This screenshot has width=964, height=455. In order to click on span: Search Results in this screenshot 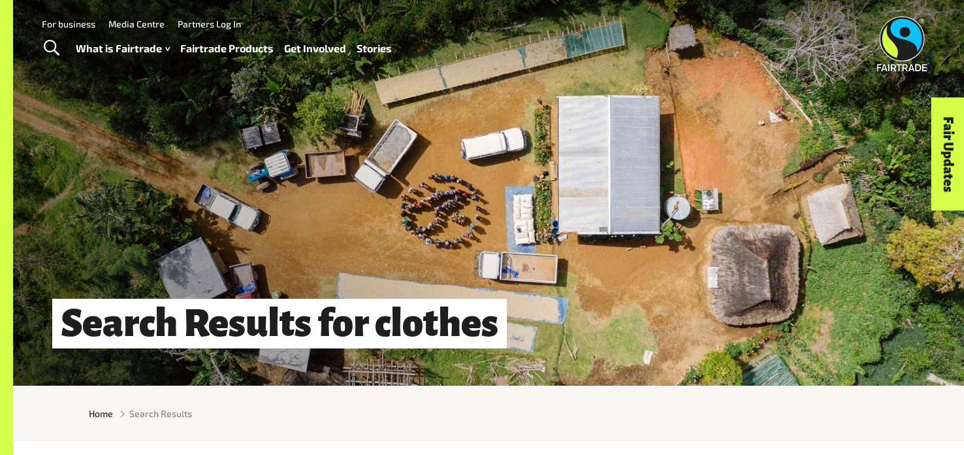, I will do `click(161, 413)`.